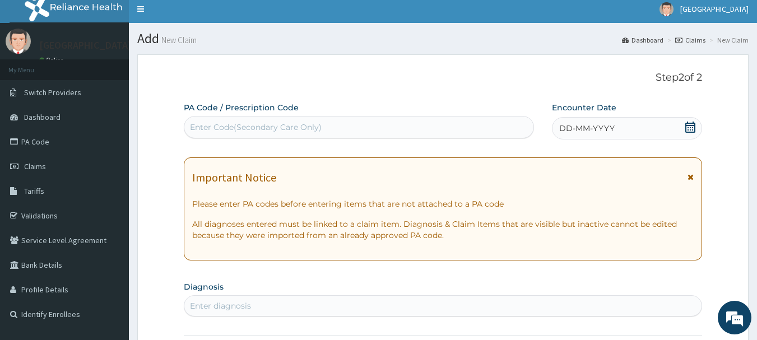 The height and width of the screenshot is (340, 757). Describe the element at coordinates (443, 230) in the screenshot. I see `p: All diagnoses entered must be linked to a claim item. Diagnosis & Claim Items that are visible bu...` at that location.